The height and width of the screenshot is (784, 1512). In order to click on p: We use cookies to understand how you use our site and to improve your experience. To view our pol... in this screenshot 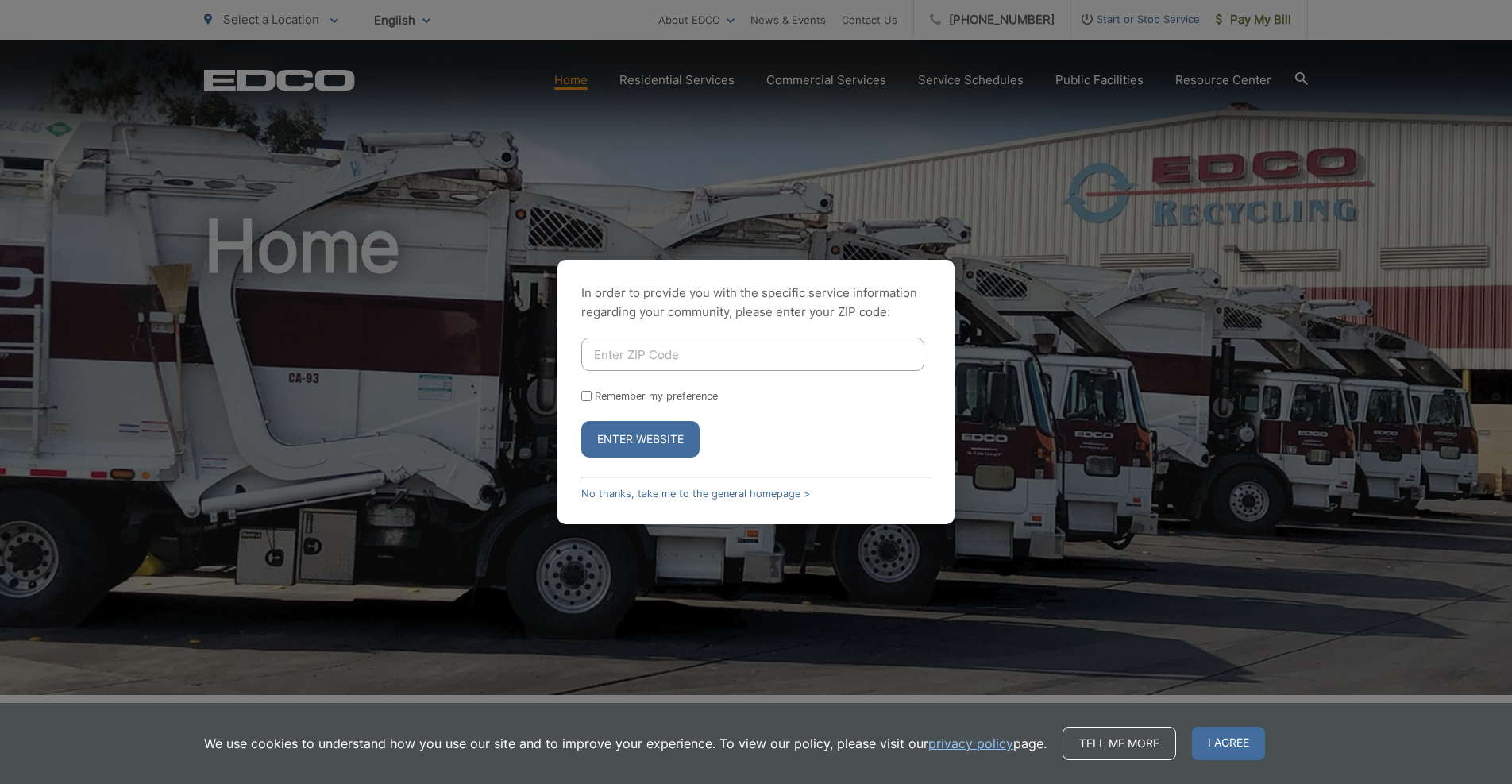, I will do `click(625, 743)`.